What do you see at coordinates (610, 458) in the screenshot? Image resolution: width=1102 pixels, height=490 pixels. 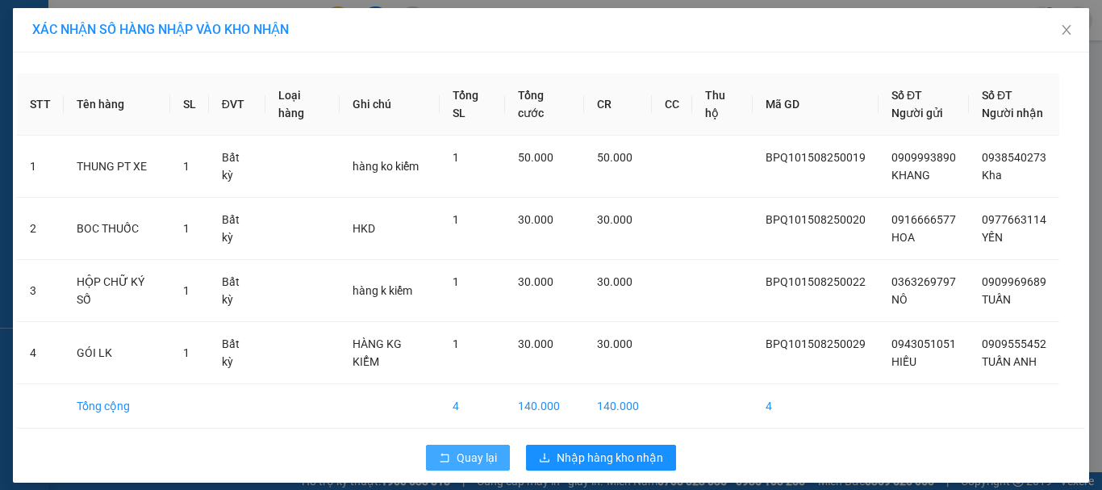 I see `span: Nhập hàng kho nhận` at bounding box center [610, 458].